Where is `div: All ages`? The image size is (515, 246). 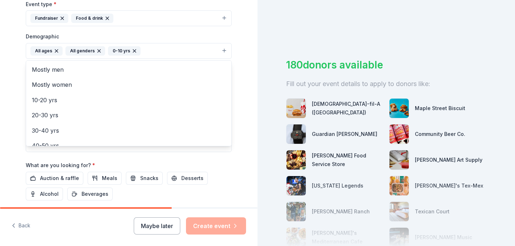
div: All ages is located at coordinates (47, 51).